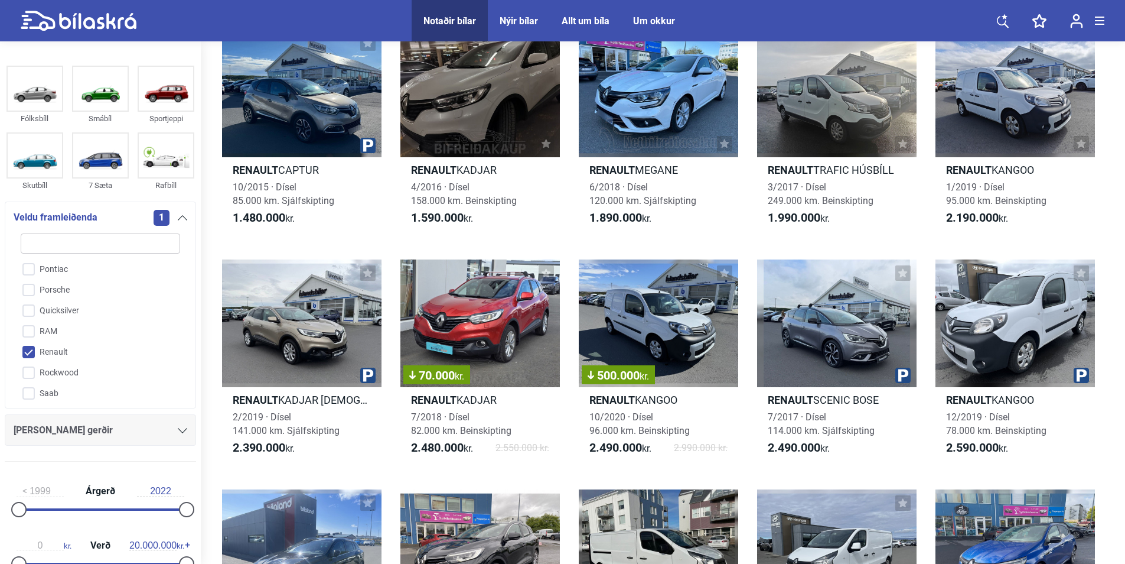 This screenshot has height=564, width=1125. Describe the element at coordinates (56, 217) in the screenshot. I see `span: Veldu framleiðenda` at that location.